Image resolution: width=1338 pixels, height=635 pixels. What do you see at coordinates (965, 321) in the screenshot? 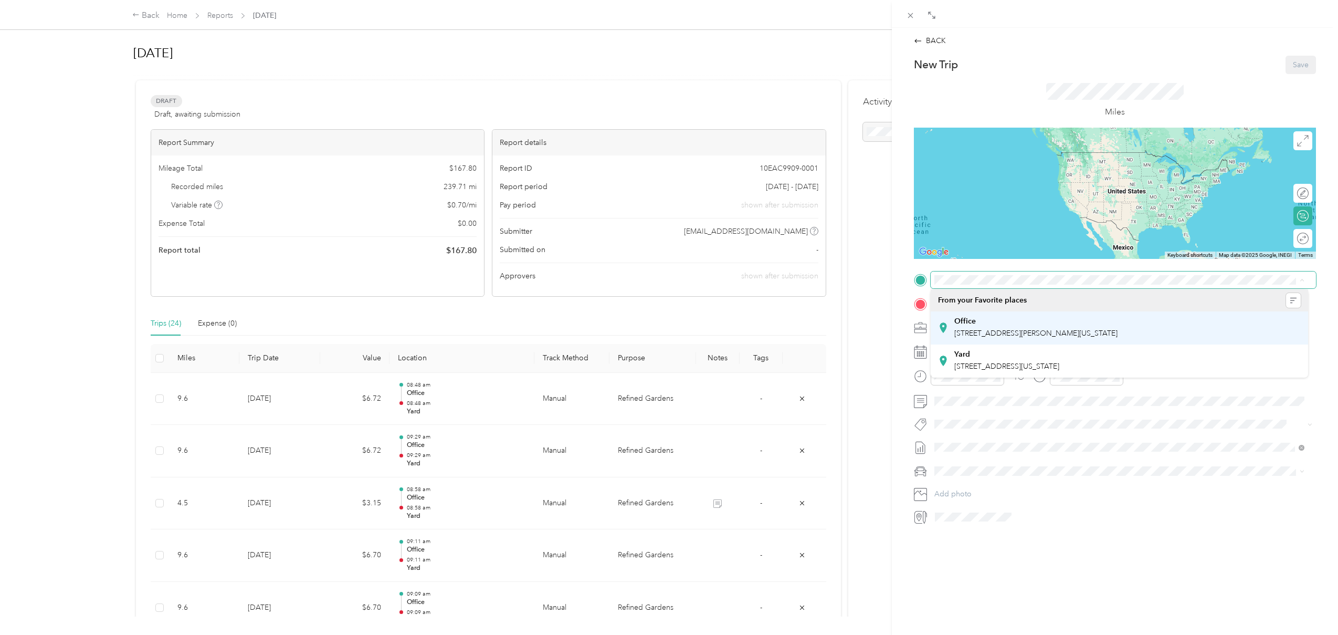
I see `strong: Office` at bounding box center [965, 321].